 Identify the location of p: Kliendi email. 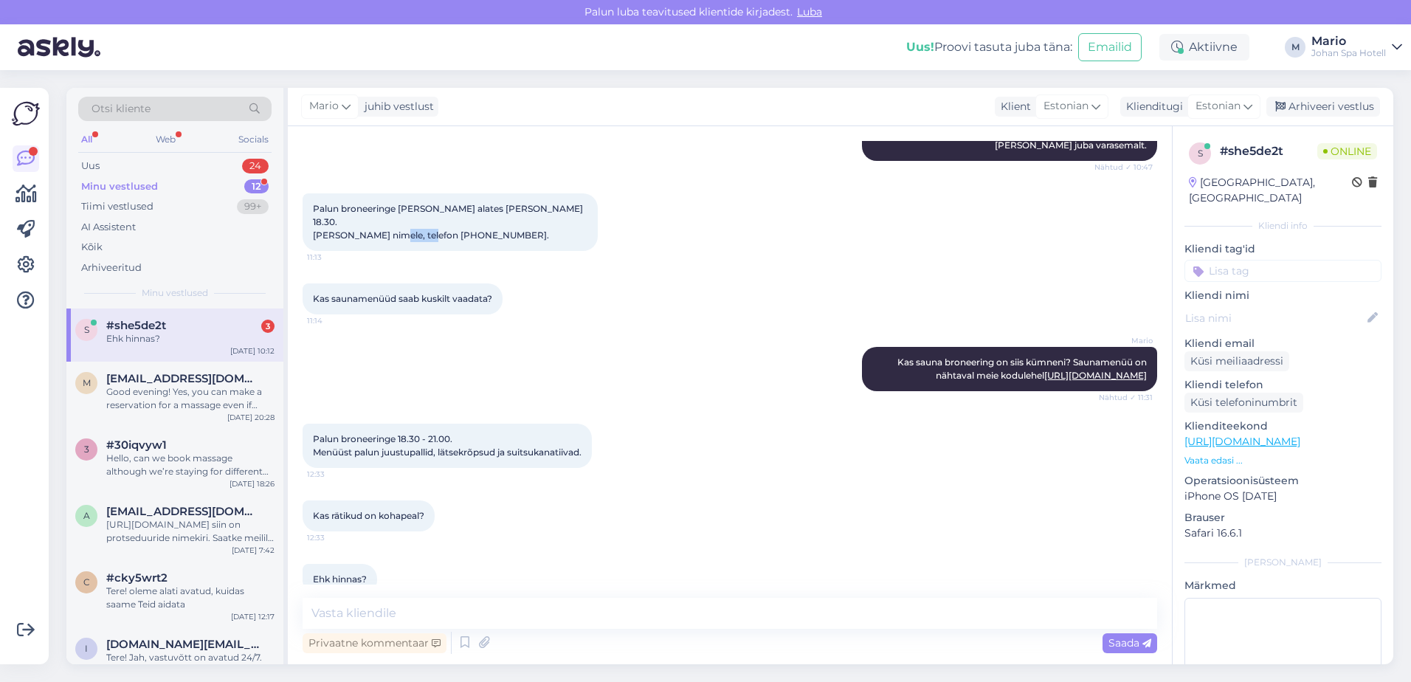
(1283, 343).